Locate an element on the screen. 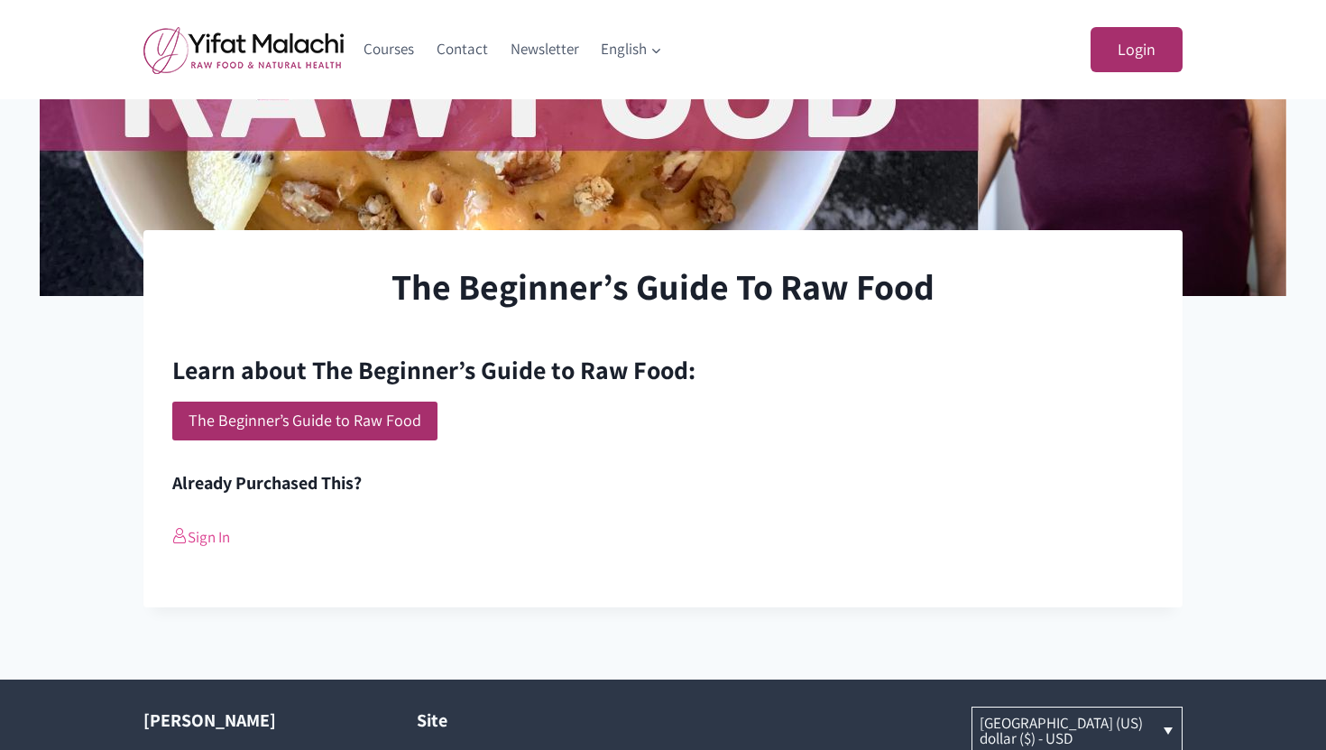 The width and height of the screenshot is (1326, 750). a: Newsletter is located at coordinates (544, 50).